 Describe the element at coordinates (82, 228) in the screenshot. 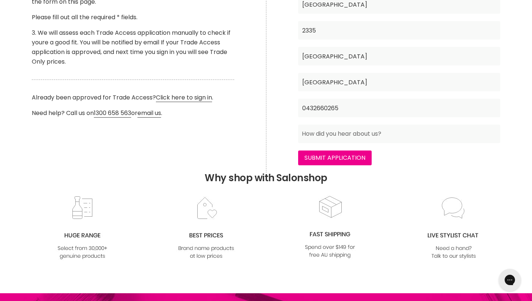

I see `img: range2_8cf790d4-220e-469f-917d-a18fed3854b6.jpg` at that location.